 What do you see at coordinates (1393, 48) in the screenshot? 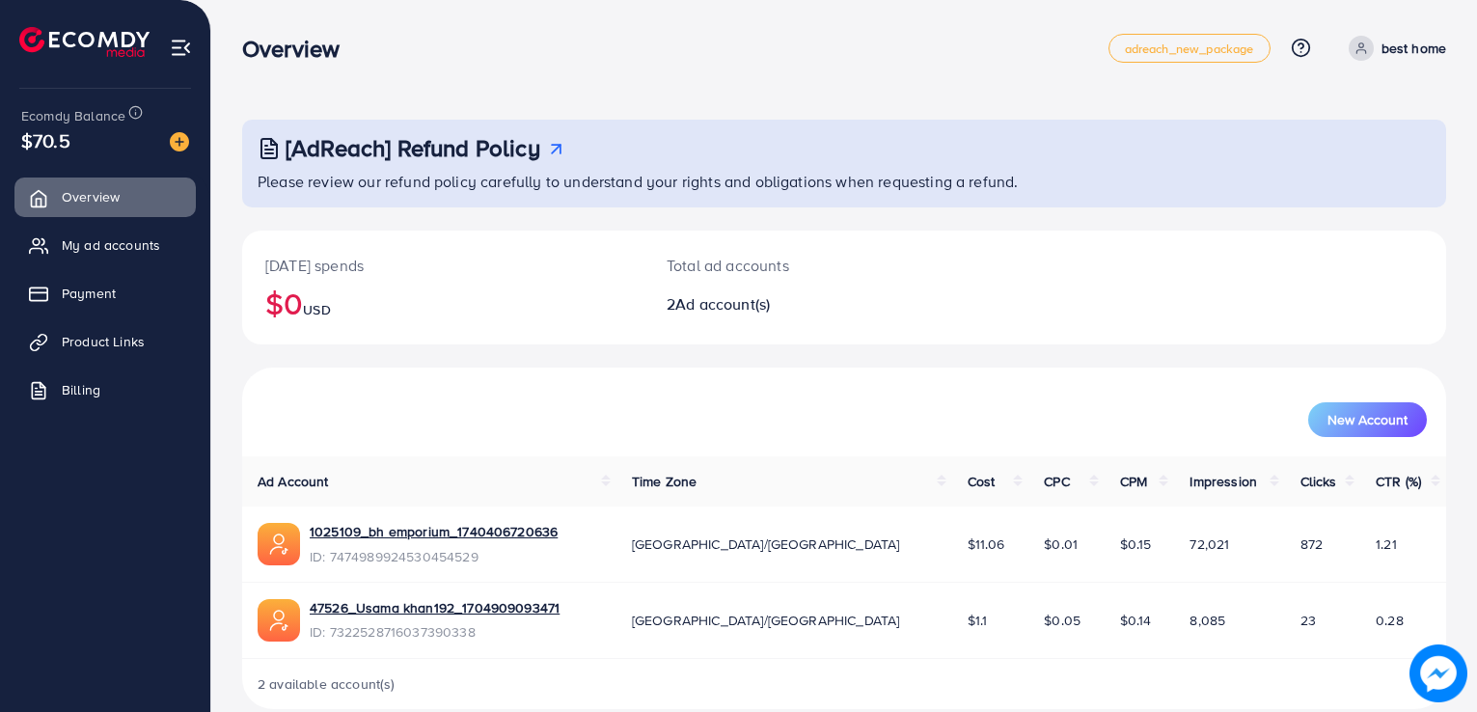
I see `a: best home` at bounding box center [1393, 48].